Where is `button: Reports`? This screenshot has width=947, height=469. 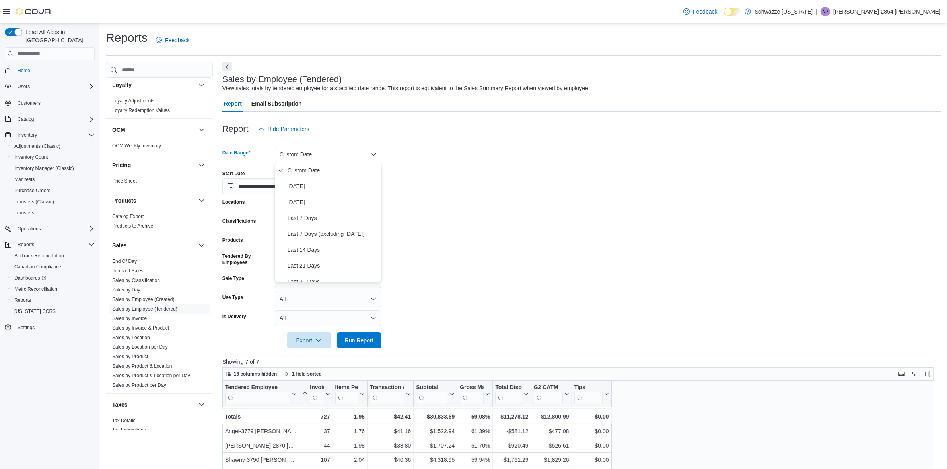
button: Reports is located at coordinates (50, 245).